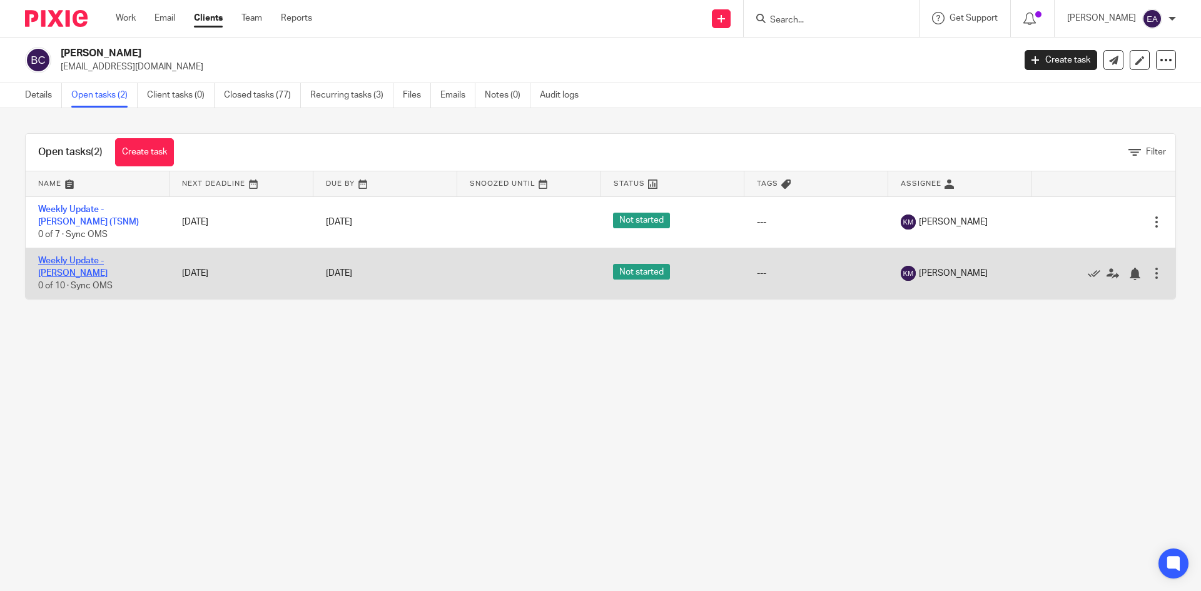 This screenshot has height=591, width=1201. I want to click on span: (2), so click(96, 152).